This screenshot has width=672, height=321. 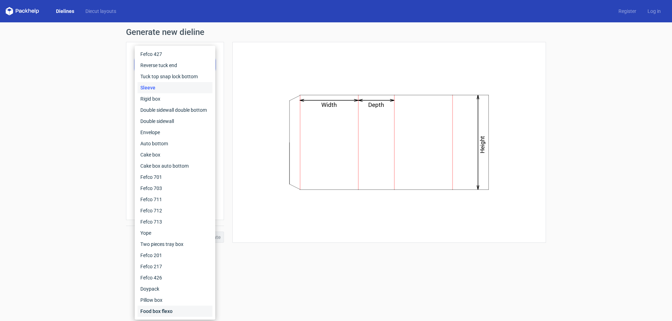 I want to click on div: Reverse tuck end, so click(x=175, y=65).